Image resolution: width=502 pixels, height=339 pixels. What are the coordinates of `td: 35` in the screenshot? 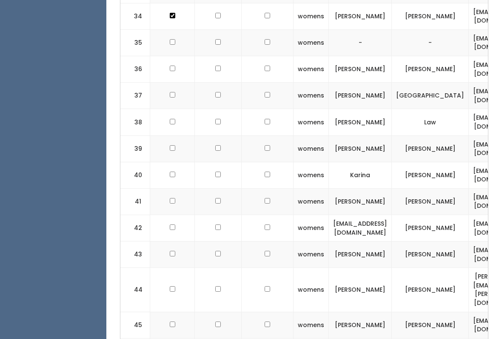 It's located at (135, 43).